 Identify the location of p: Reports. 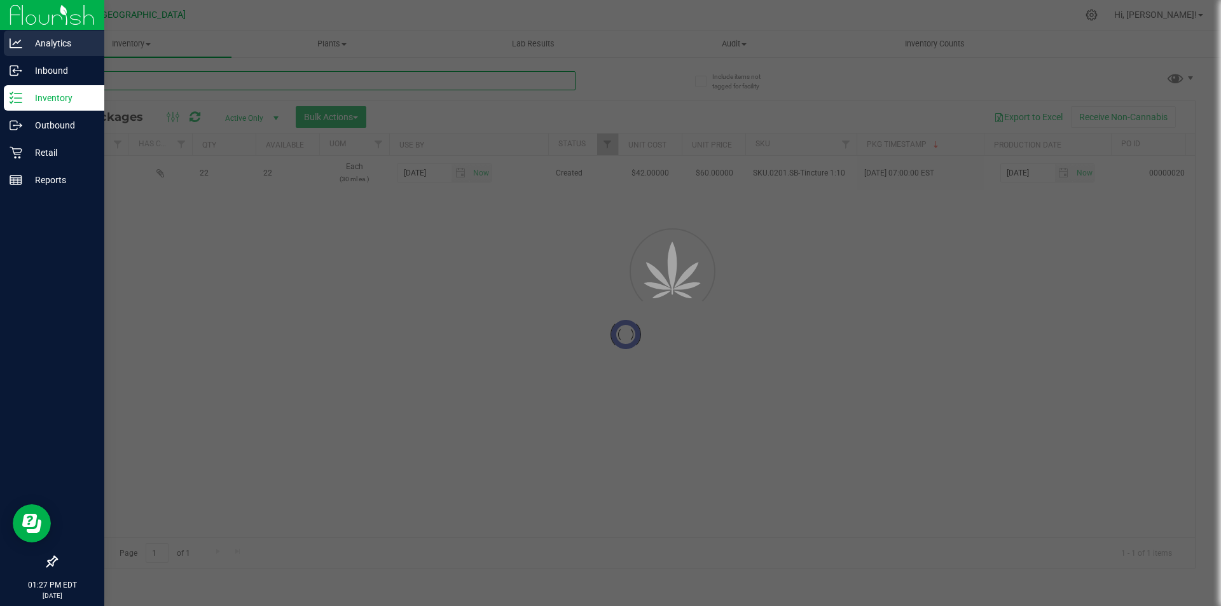
(60, 180).